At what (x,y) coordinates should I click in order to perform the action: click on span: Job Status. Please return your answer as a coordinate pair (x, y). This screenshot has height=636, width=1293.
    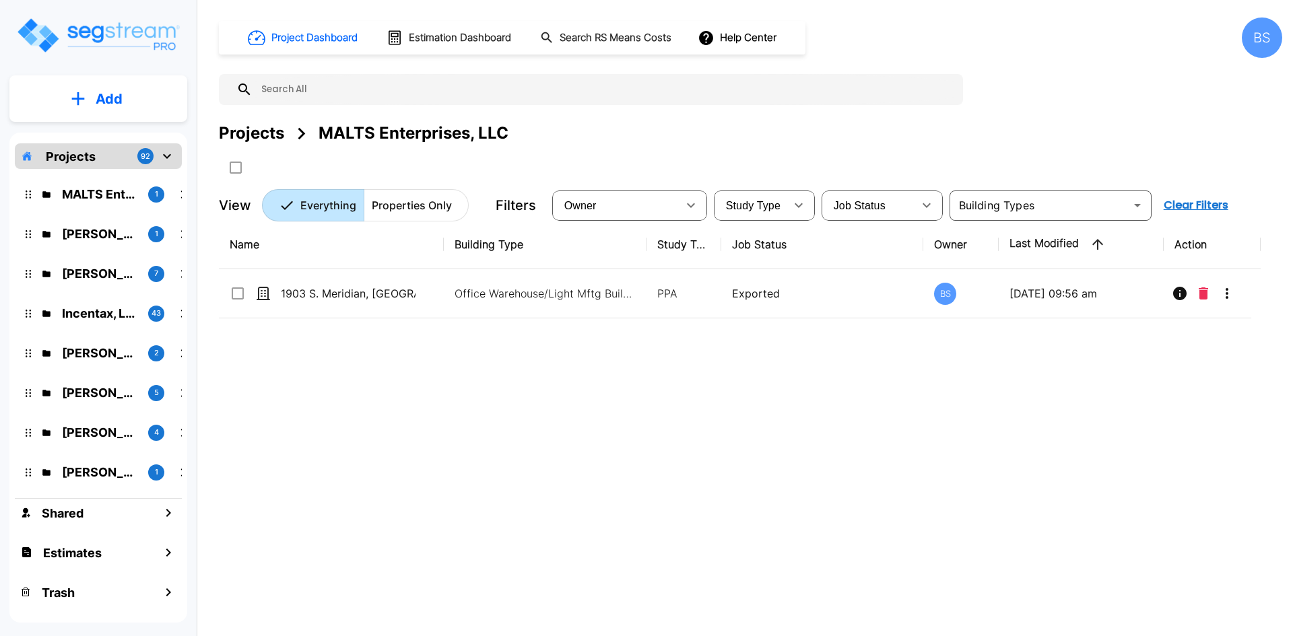
    Looking at the image, I should click on (859, 205).